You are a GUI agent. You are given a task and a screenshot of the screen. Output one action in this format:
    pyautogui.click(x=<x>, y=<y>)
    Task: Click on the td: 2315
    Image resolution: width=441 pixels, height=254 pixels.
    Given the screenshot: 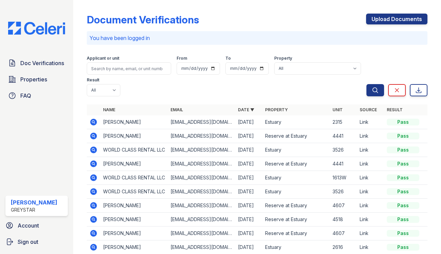 What is the action you would take?
    pyautogui.click(x=344, y=122)
    